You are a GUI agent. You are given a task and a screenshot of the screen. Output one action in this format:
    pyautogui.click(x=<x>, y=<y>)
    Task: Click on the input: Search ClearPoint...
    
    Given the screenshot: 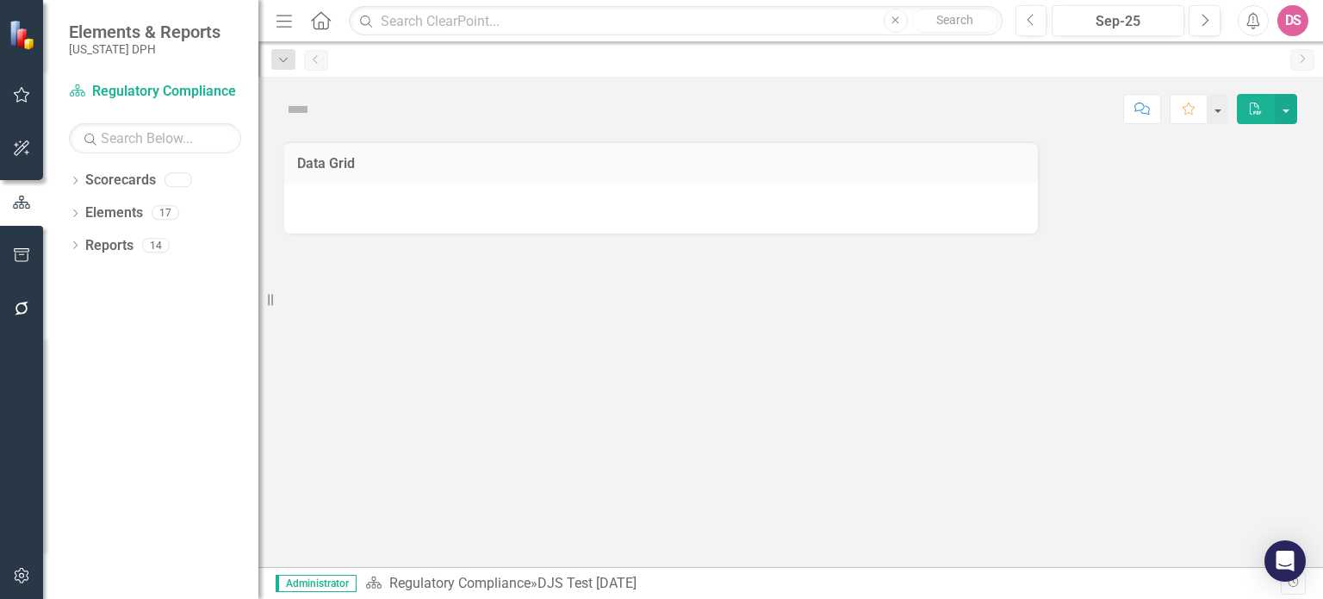 What is the action you would take?
    pyautogui.click(x=675, y=21)
    